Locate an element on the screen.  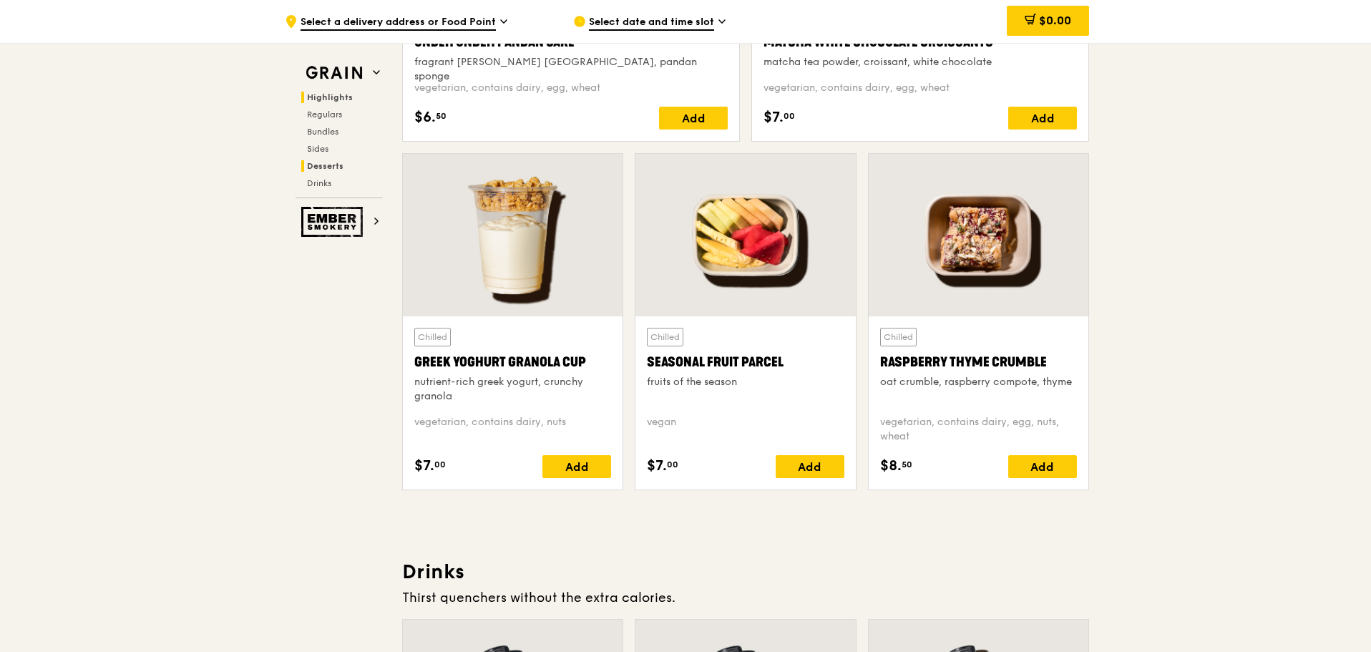
span: Select date and time slot is located at coordinates (651, 23).